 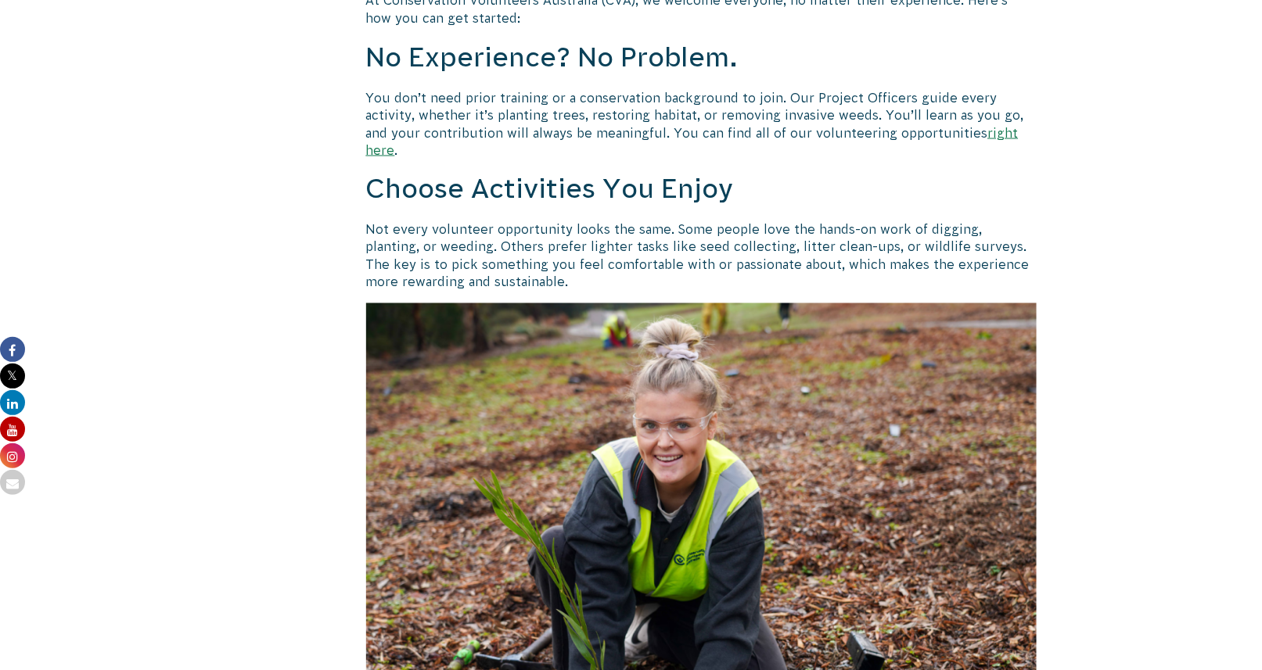 What do you see at coordinates (702, 58) in the screenshot?
I see `h2: No Experience? No Problem.` at bounding box center [702, 58].